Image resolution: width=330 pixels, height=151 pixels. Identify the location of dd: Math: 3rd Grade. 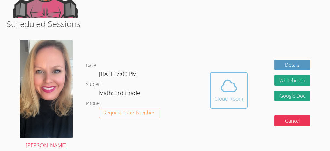
(120, 94).